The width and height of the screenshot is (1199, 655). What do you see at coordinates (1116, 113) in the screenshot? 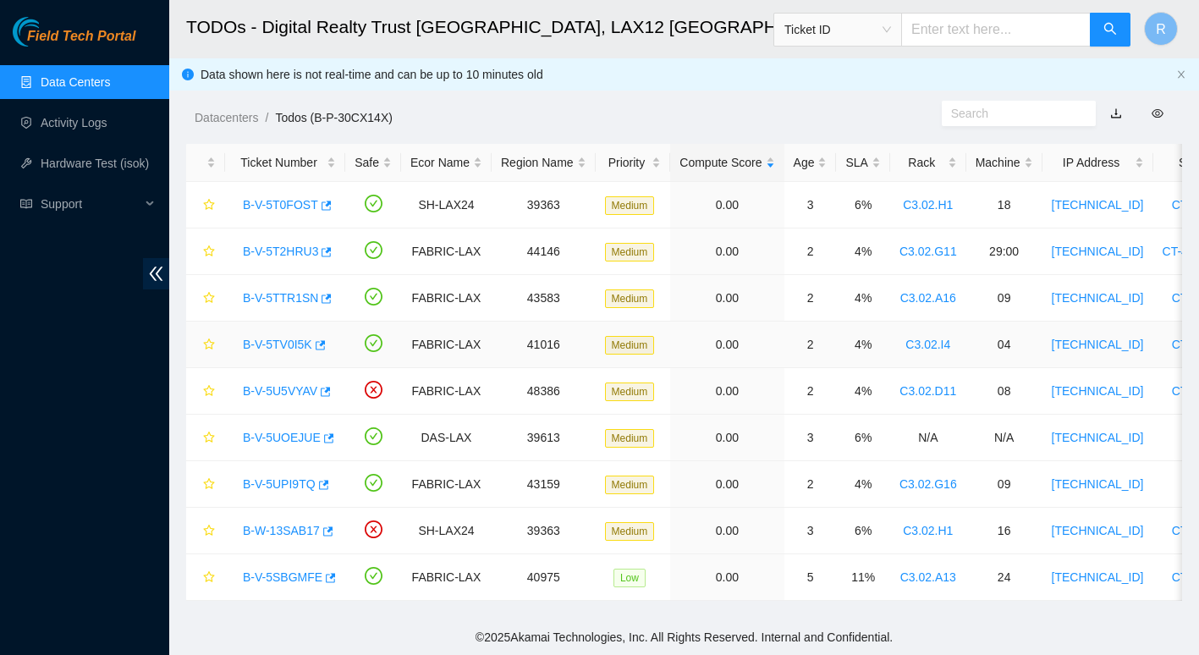
I see `button: download` at bounding box center [1116, 113].